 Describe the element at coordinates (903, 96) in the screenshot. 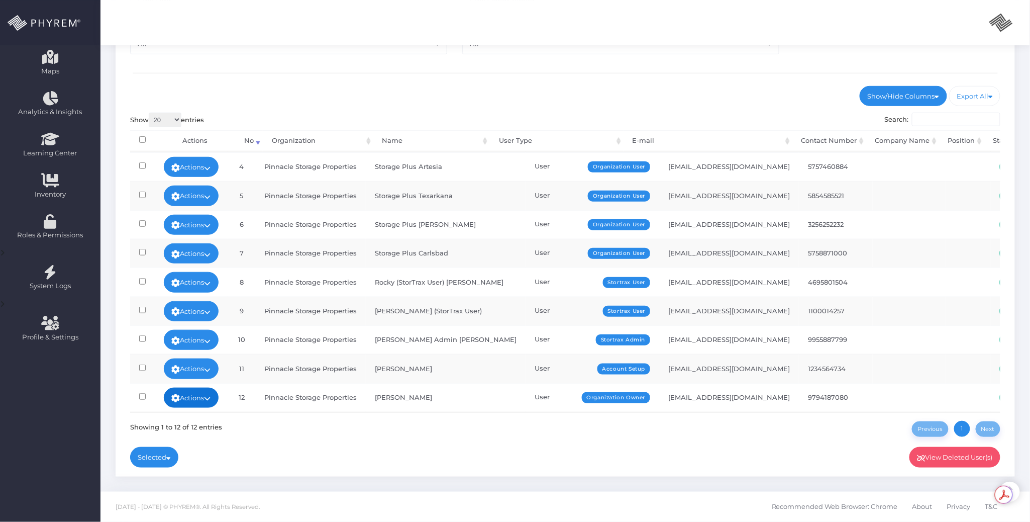

I see `a: Show/Hide Columns` at that location.